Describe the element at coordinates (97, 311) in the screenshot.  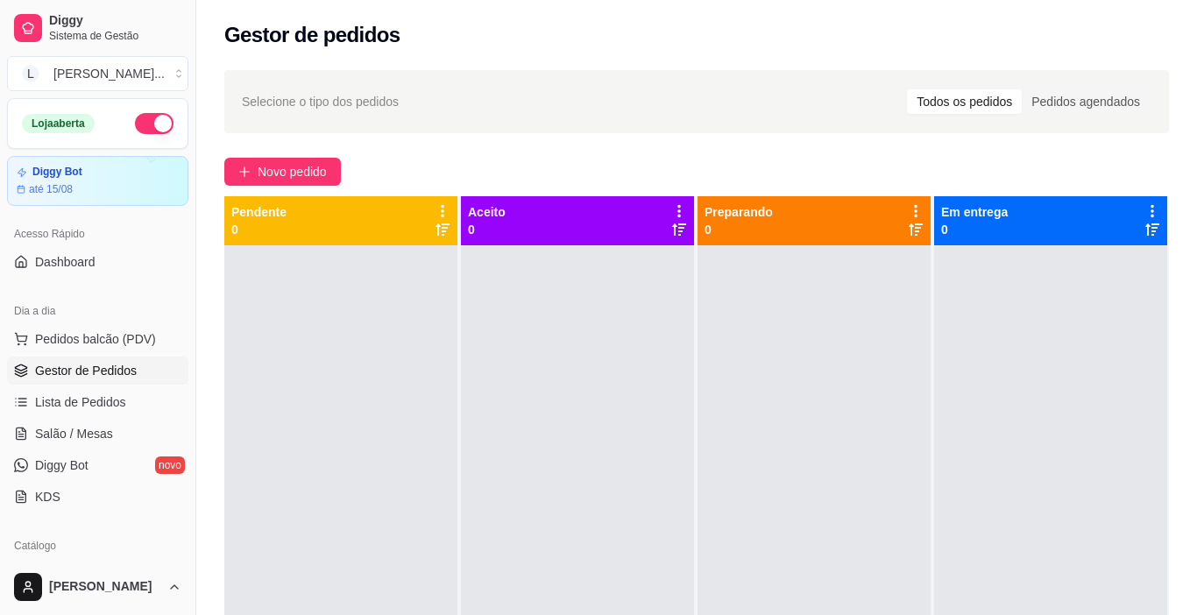
I see `div: Dia a dia` at that location.